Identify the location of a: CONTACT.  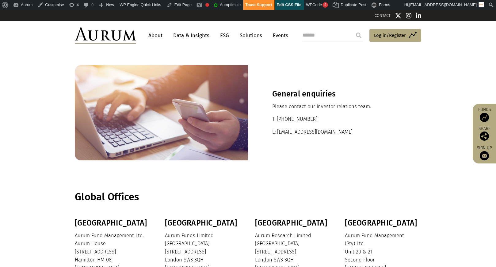
(383, 15).